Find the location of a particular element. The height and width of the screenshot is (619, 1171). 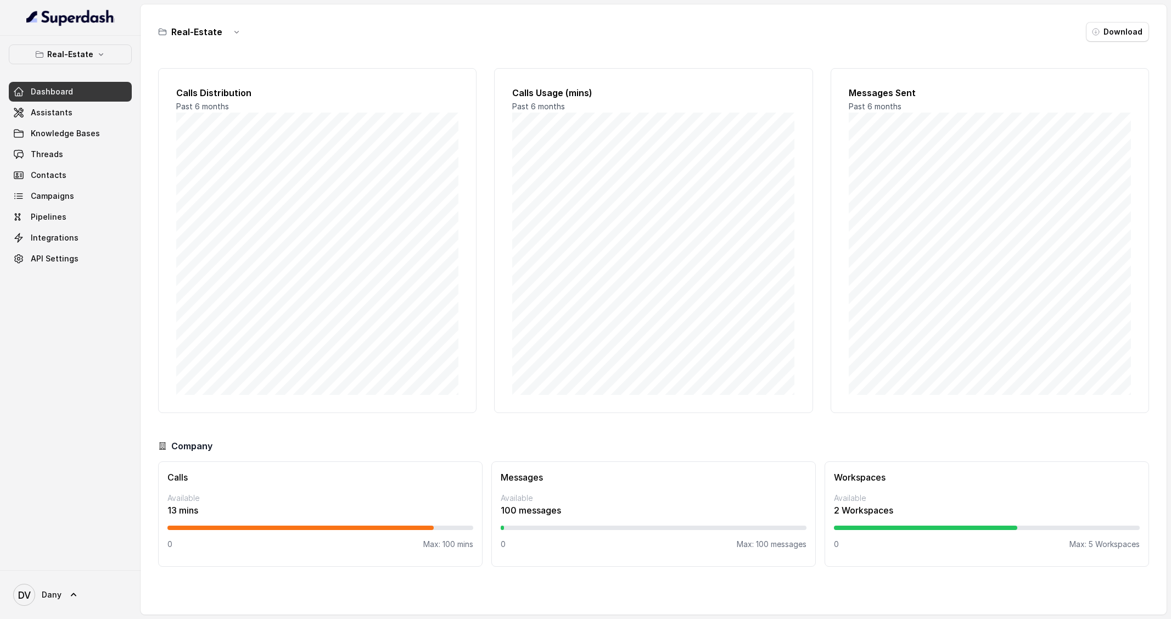

h3: Workspaces is located at coordinates (987, 477).